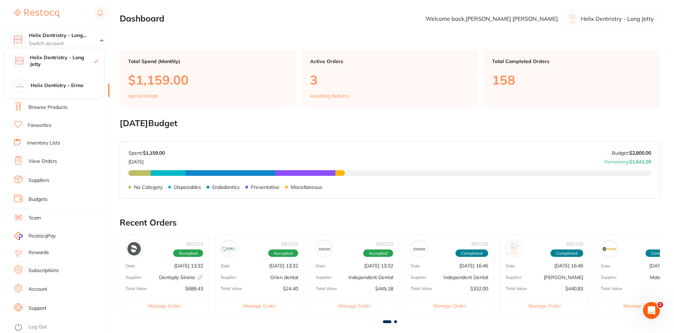 This screenshot has height=333, width=674. What do you see at coordinates (609, 248) in the screenshot?
I see `img: Matrixdental` at bounding box center [609, 248].